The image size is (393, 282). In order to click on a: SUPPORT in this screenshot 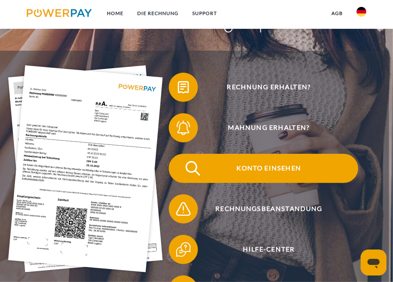, I will do `click(205, 13)`.